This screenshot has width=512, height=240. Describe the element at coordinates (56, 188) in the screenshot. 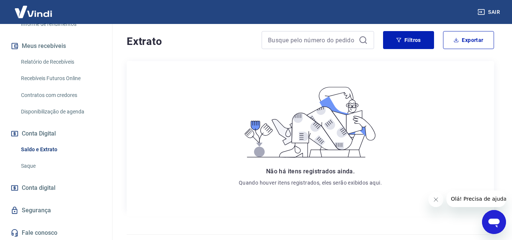

I see `a: Conta digital` at that location.